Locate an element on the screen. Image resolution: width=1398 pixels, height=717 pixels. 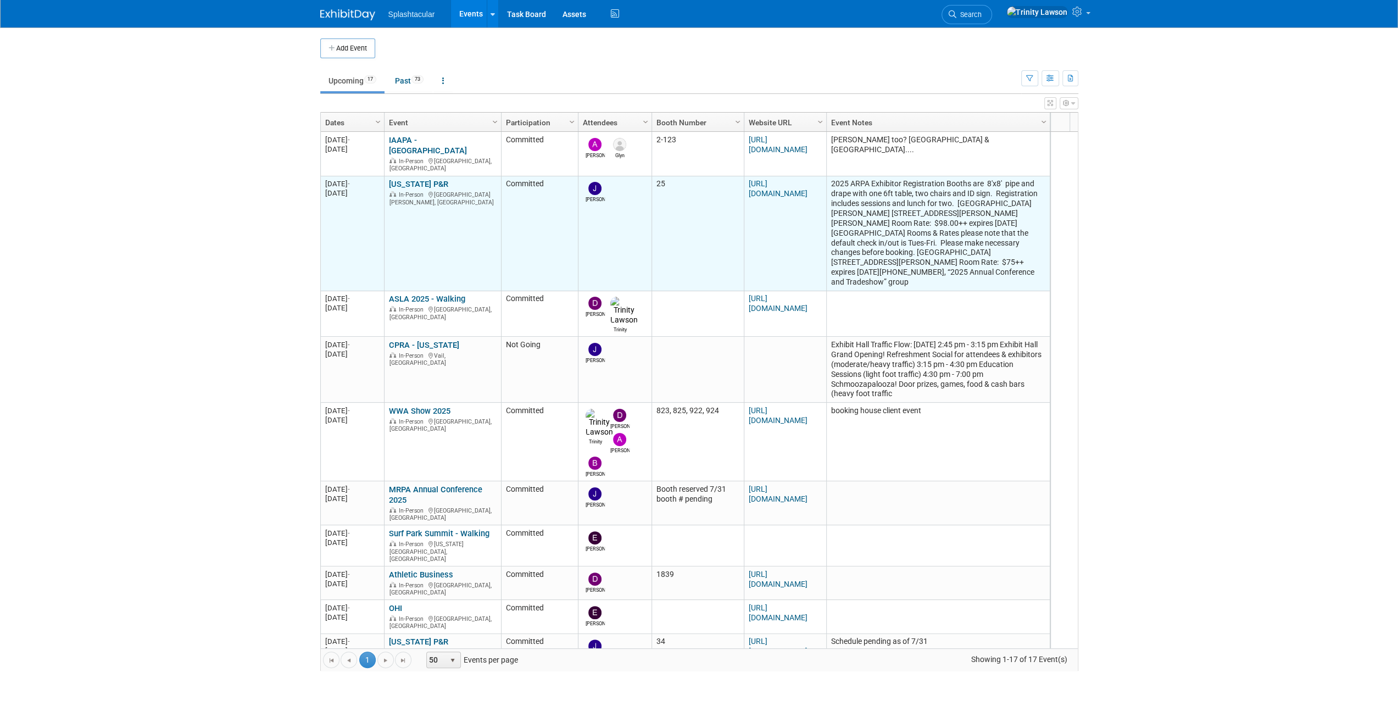
a: Go to the previous page is located at coordinates (349, 660).